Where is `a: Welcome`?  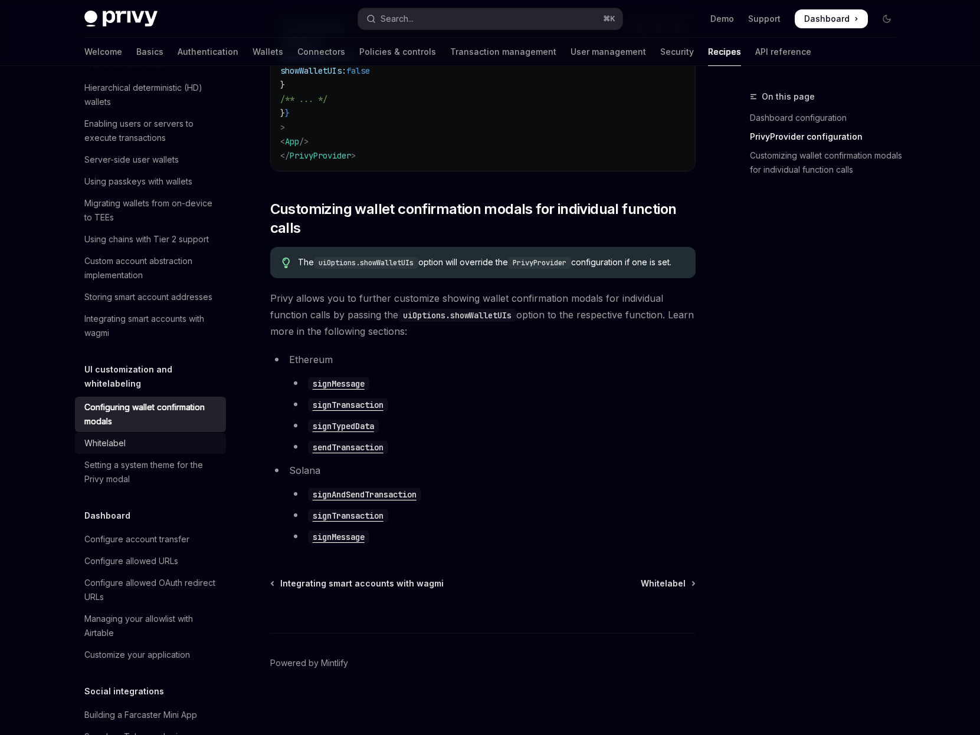 a: Welcome is located at coordinates (103, 52).